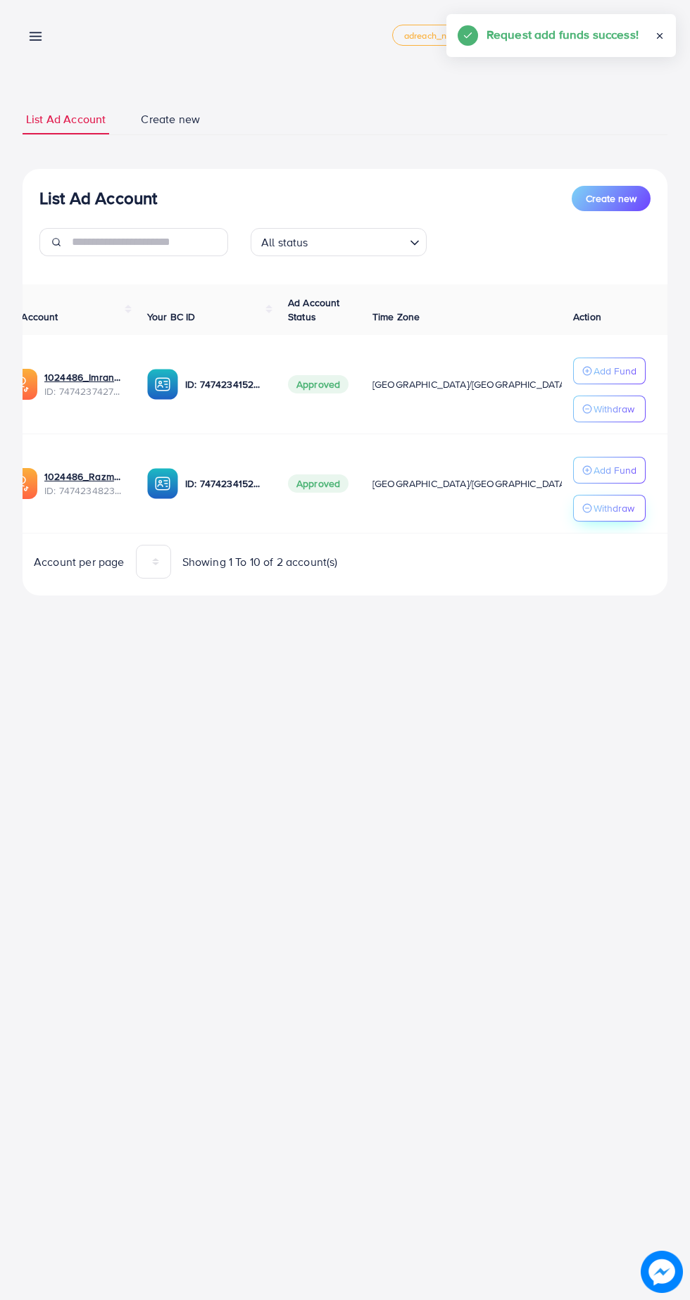 The image size is (690, 1300). Describe the element at coordinates (260, 562) in the screenshot. I see `span: Showing 1 To 10 of 2 account(s)` at that location.